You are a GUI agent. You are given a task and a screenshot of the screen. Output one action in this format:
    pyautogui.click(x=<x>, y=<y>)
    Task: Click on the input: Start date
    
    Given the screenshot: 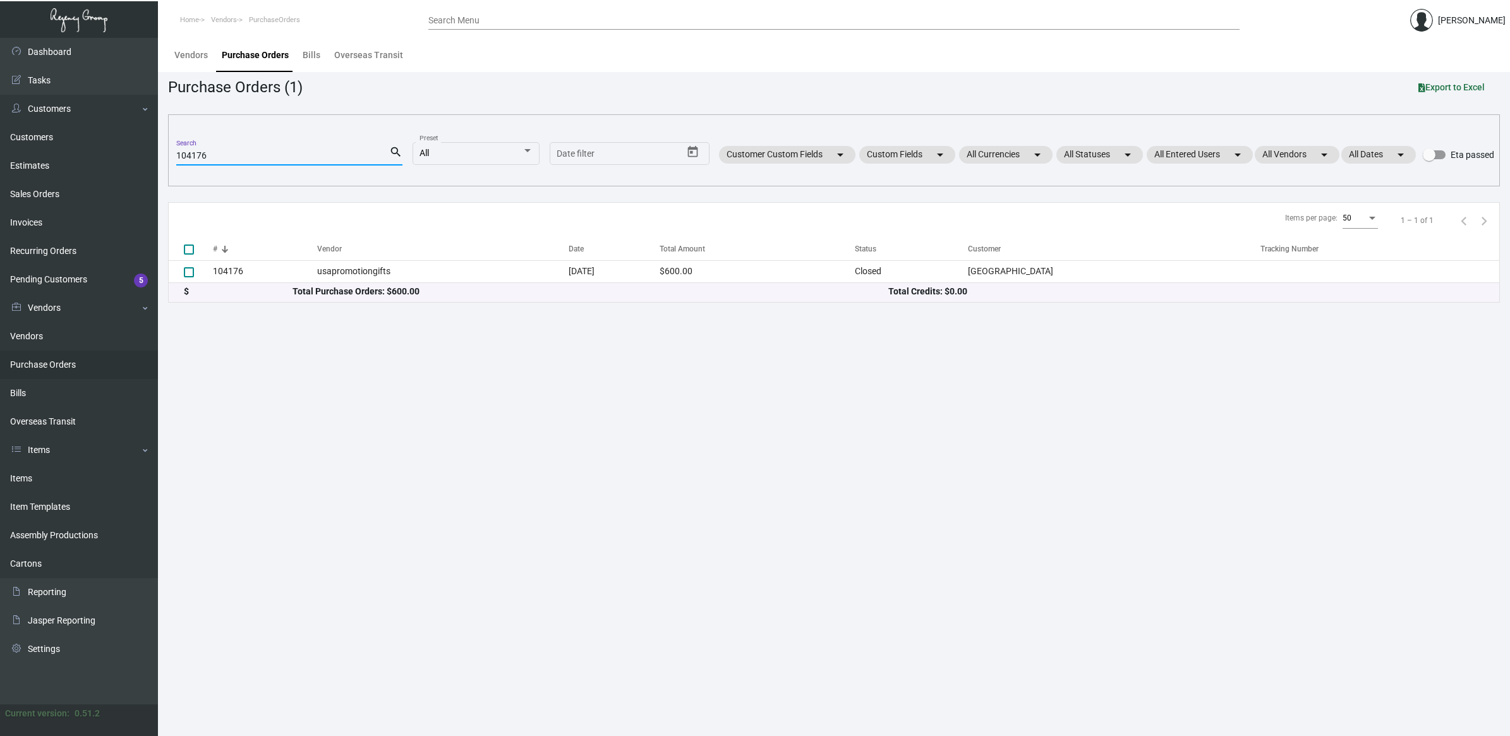 What is the action you would take?
    pyautogui.click(x=576, y=154)
    